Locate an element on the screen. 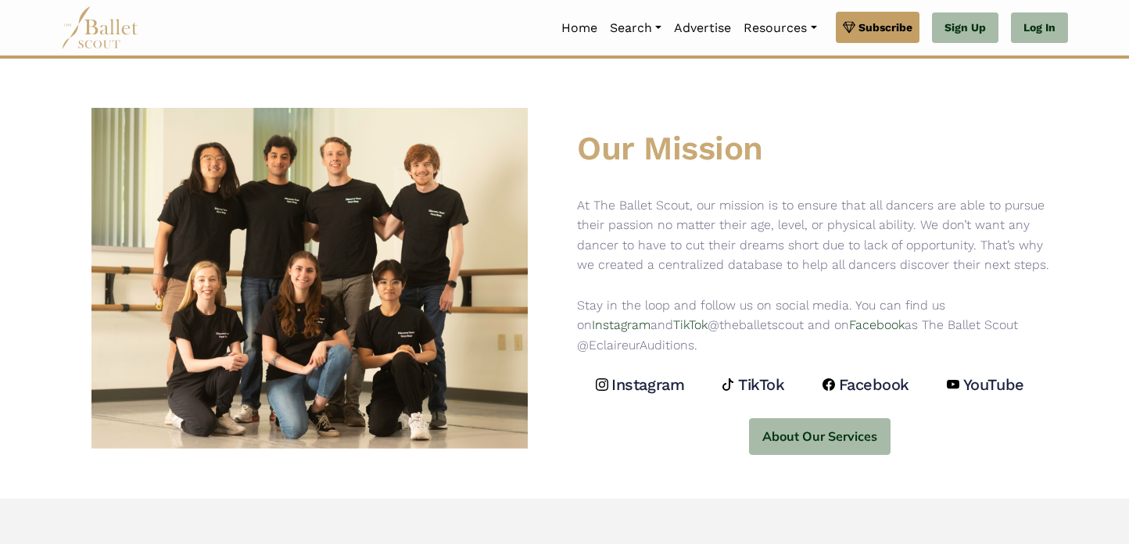  img: gem.svg is located at coordinates (849, 27).